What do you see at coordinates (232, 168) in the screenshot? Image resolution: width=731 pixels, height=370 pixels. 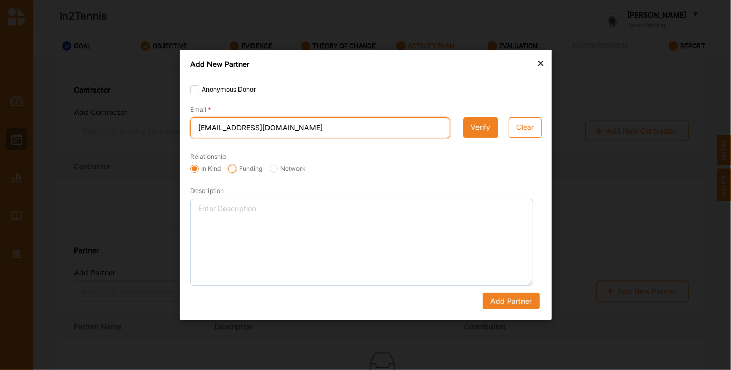 I see `input: Funding` at bounding box center [232, 168].